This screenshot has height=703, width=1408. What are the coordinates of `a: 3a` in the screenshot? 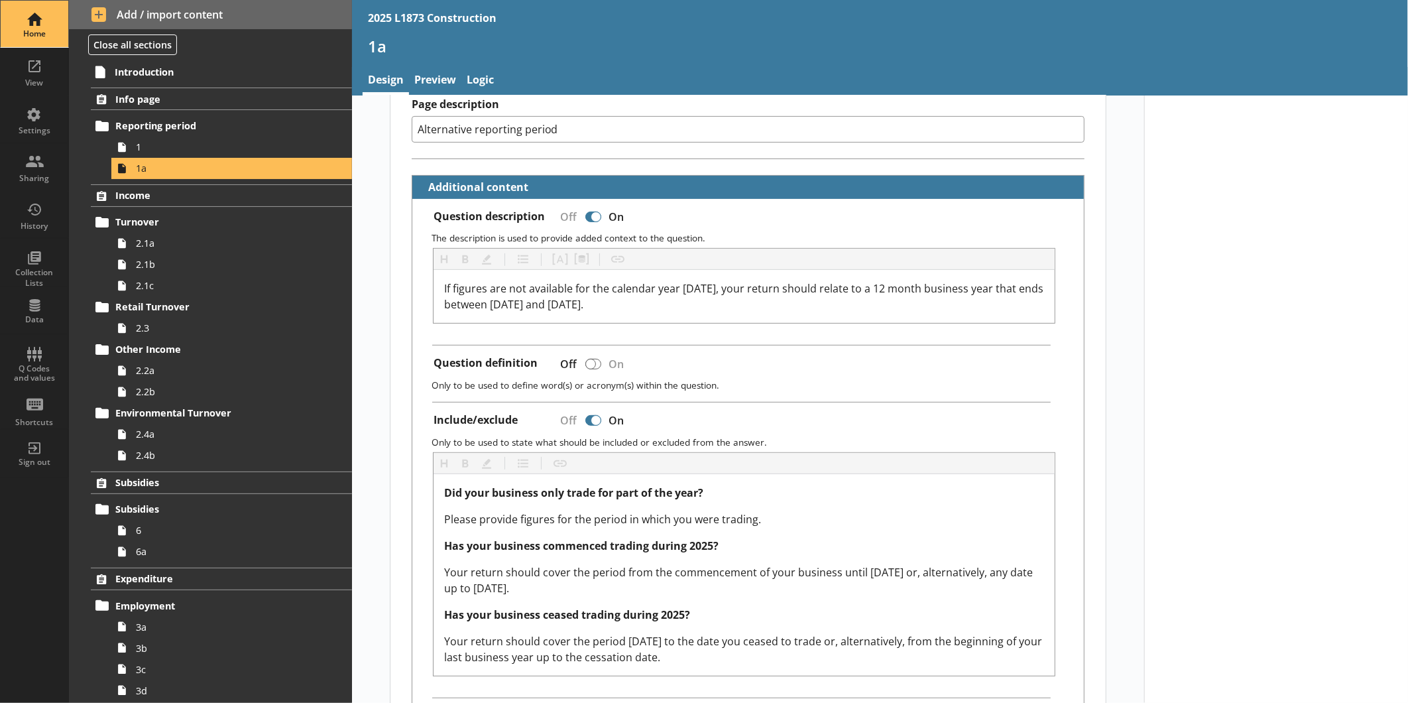 It's located at (231, 627).